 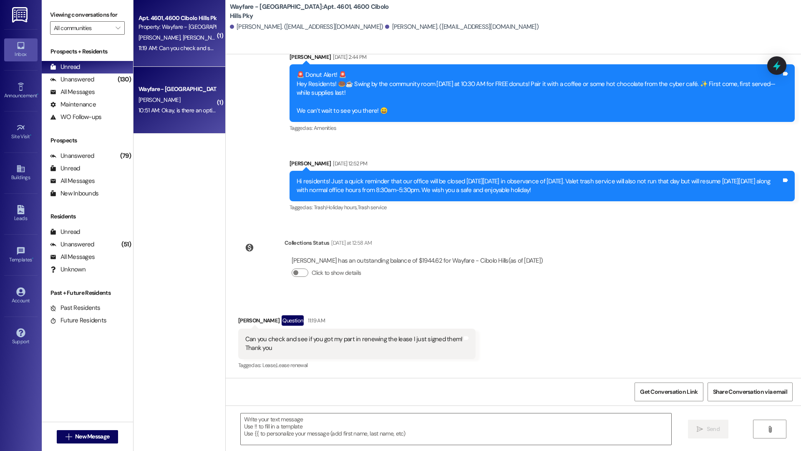 What do you see at coordinates (124, 79) in the screenshot?
I see `div: (130)` at bounding box center [124, 79].